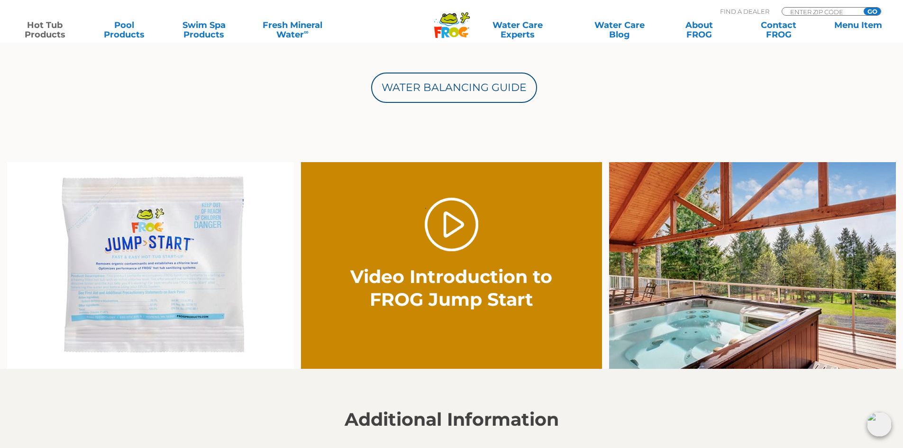  I want to click on a: Water CareBlog, so click(619, 30).